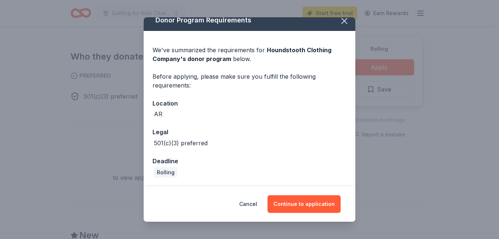 Image resolution: width=499 pixels, height=239 pixels. What do you see at coordinates (249, 103) in the screenshot?
I see `div: Location` at bounding box center [249, 103].